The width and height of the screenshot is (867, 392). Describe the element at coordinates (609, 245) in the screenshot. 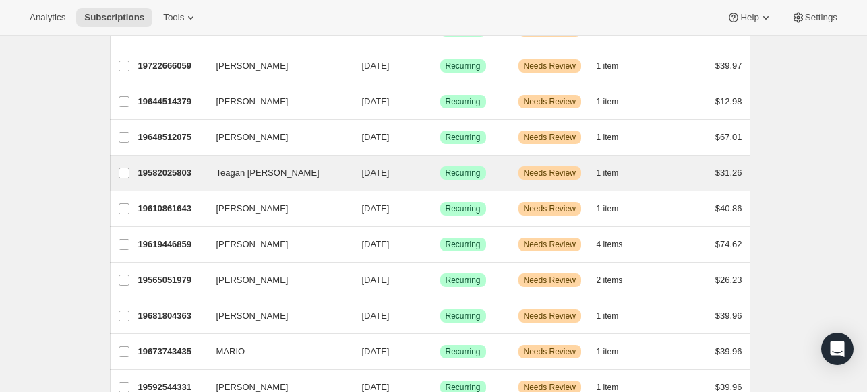

I see `span: 4 items` at that location.